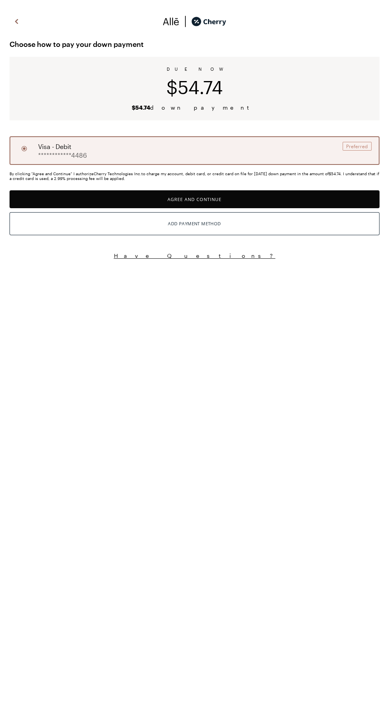 The height and width of the screenshot is (712, 389). I want to click on span: $54.74, so click(195, 87).